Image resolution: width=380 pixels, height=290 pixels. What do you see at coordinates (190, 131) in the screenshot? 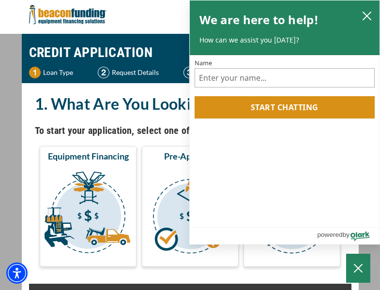
I see `h4: To start your application, select one of the three options below.` at bounding box center [190, 131].